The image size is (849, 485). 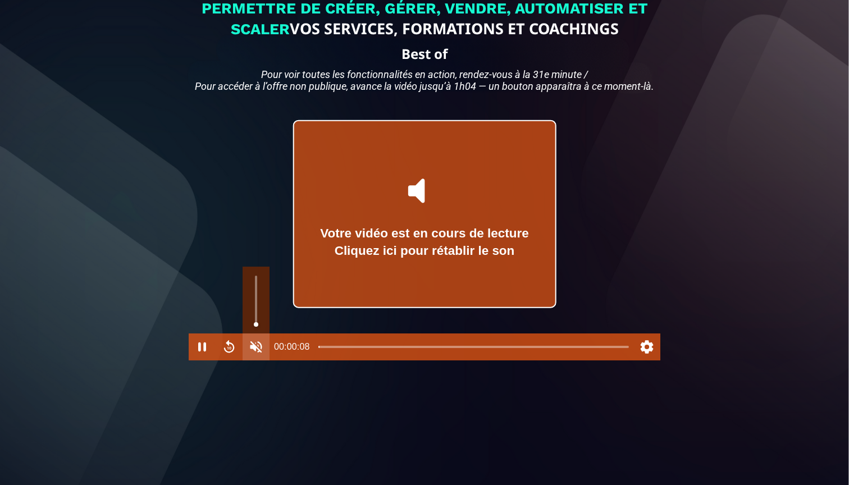 I want to click on button: Settings, so click(x=647, y=347).